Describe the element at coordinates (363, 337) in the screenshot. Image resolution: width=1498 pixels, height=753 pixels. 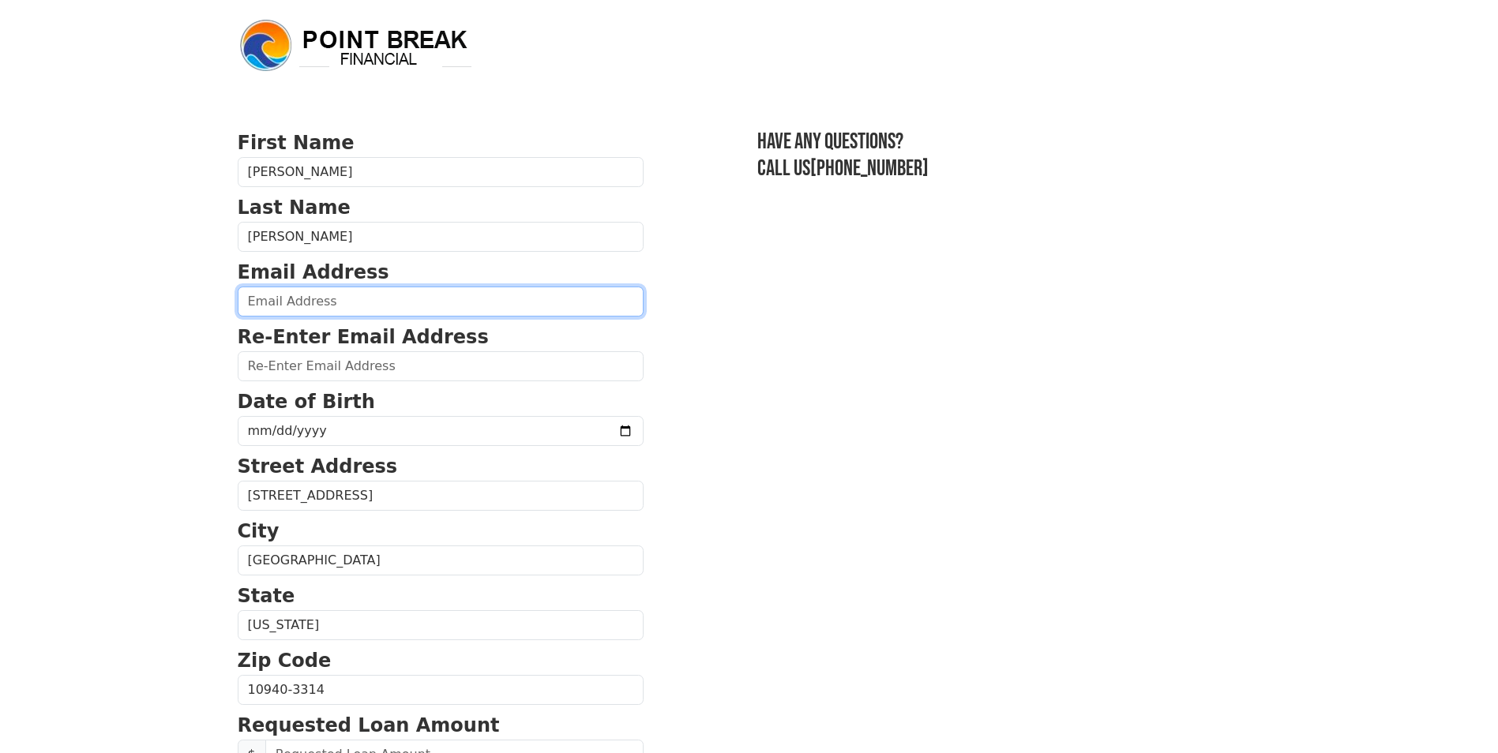
I see `strong: Re-Enter Email Address` at that location.